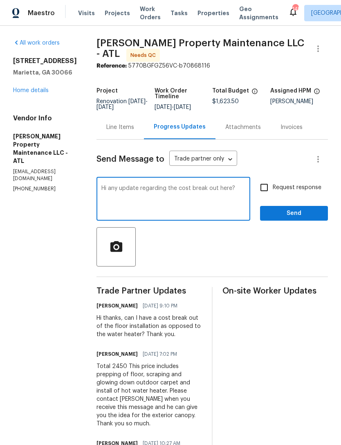 Image resolution: width=341 pixels, height=445 pixels. I want to click on span: Trade Partner Updates, so click(149, 291).